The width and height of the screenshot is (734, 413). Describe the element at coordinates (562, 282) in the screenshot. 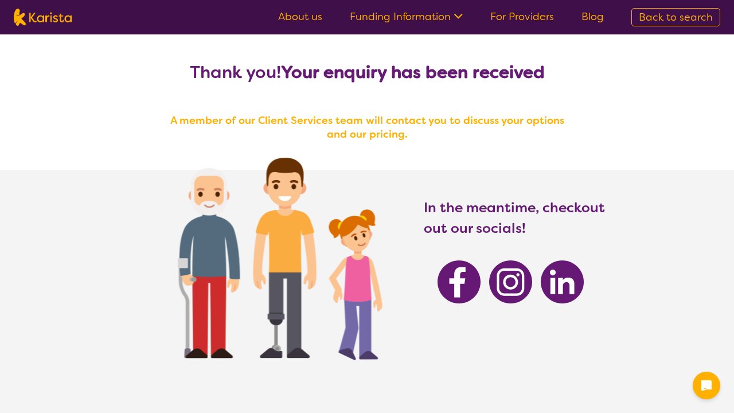

I see `img: Karista Linkedin` at that location.